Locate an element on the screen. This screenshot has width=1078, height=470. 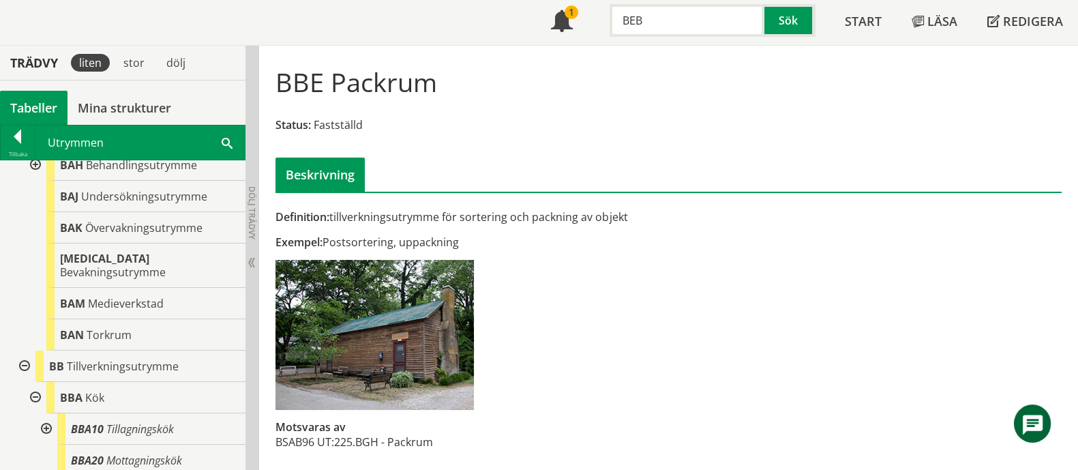
span: Undersökningsutrymme is located at coordinates (144, 196).